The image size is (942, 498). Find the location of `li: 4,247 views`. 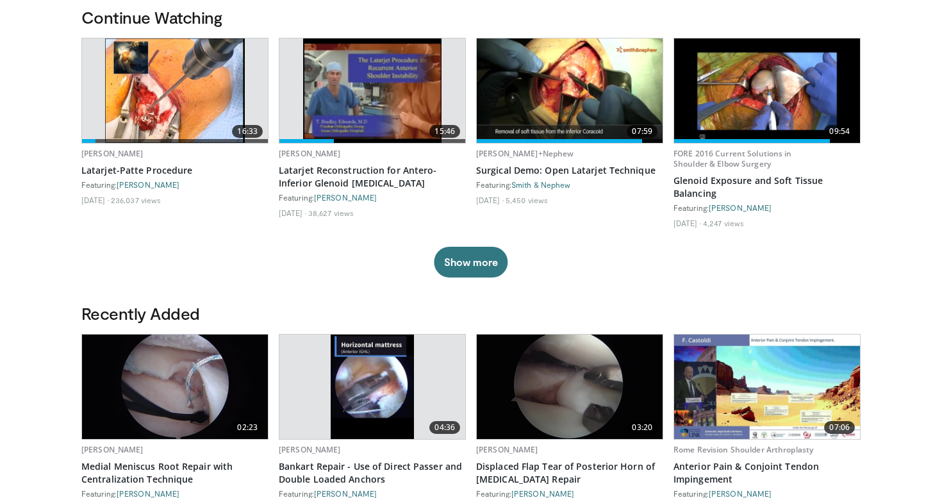

li: 4,247 views is located at coordinates (723, 223).